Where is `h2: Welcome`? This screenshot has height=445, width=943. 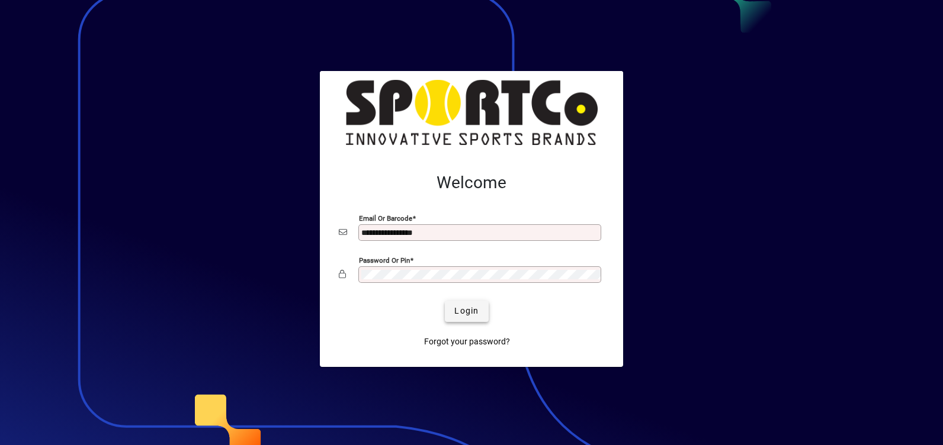
h2: Welcome is located at coordinates (471, 183).